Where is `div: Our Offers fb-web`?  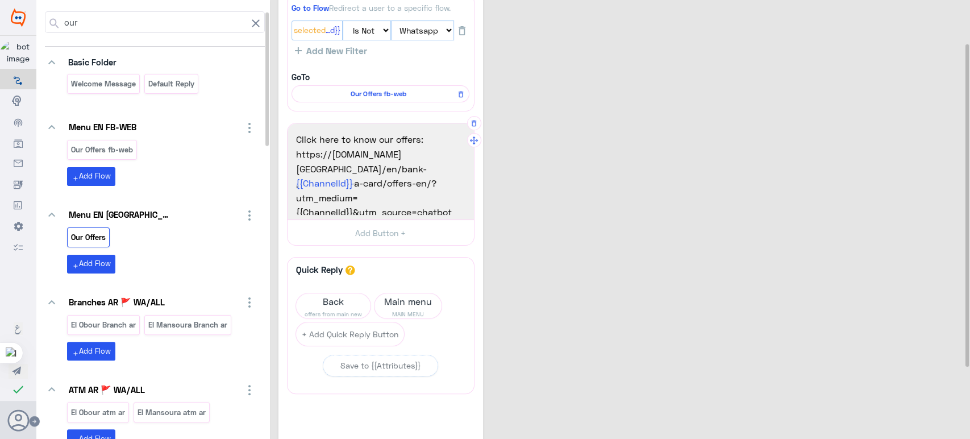
div: Our Offers fb-web is located at coordinates (380, 94).